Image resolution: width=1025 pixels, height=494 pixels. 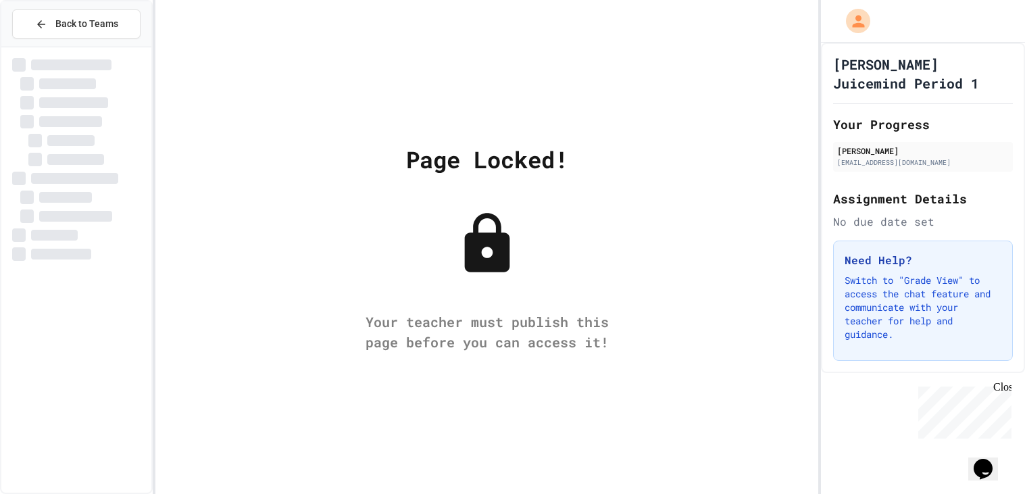 What do you see at coordinates (923, 124) in the screenshot?
I see `h2: Your Progress` at bounding box center [923, 124].